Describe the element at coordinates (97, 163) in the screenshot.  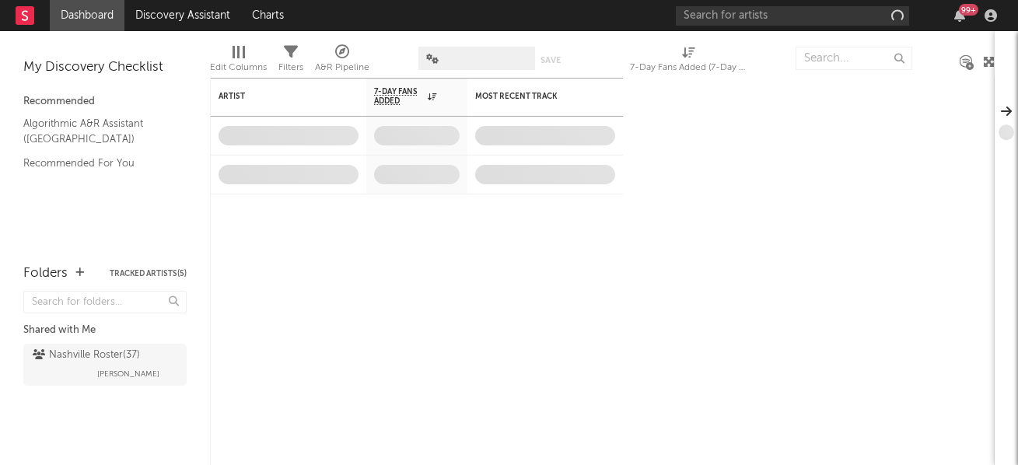
I see `a: Recommended For You` at that location.